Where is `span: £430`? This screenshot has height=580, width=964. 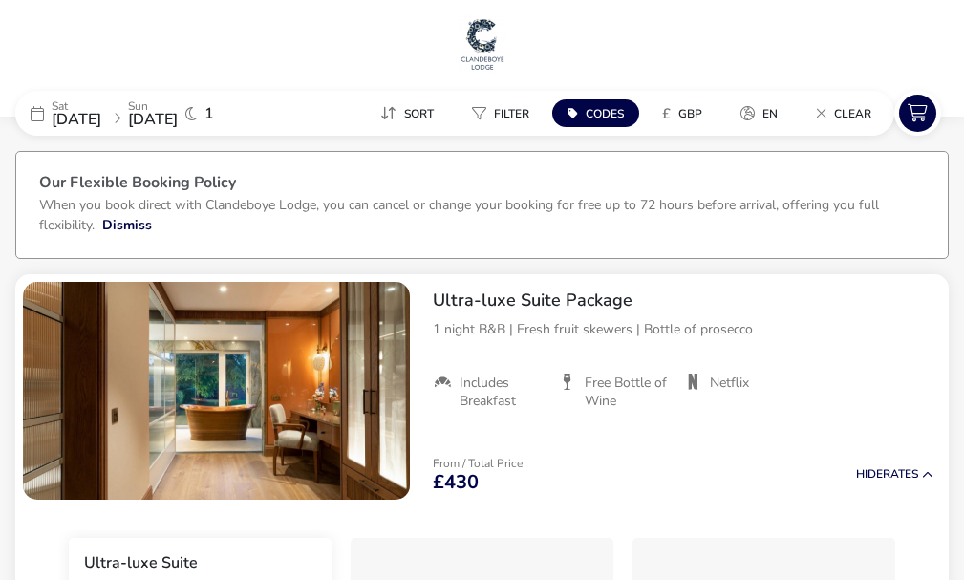
span: £430 is located at coordinates (456, 482).